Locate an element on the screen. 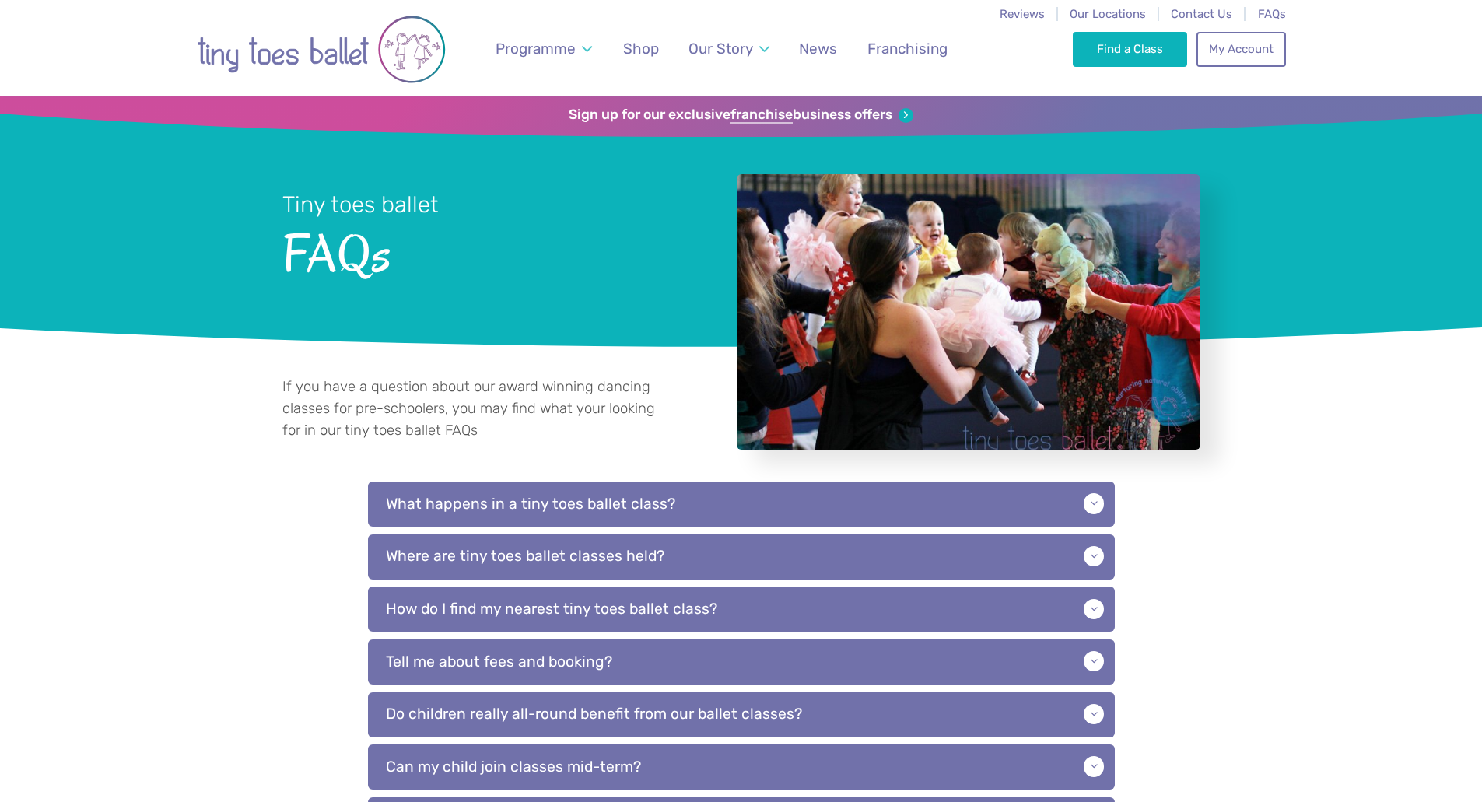 Image resolution: width=1482 pixels, height=802 pixels. a: Contact Us is located at coordinates (1201, 14).